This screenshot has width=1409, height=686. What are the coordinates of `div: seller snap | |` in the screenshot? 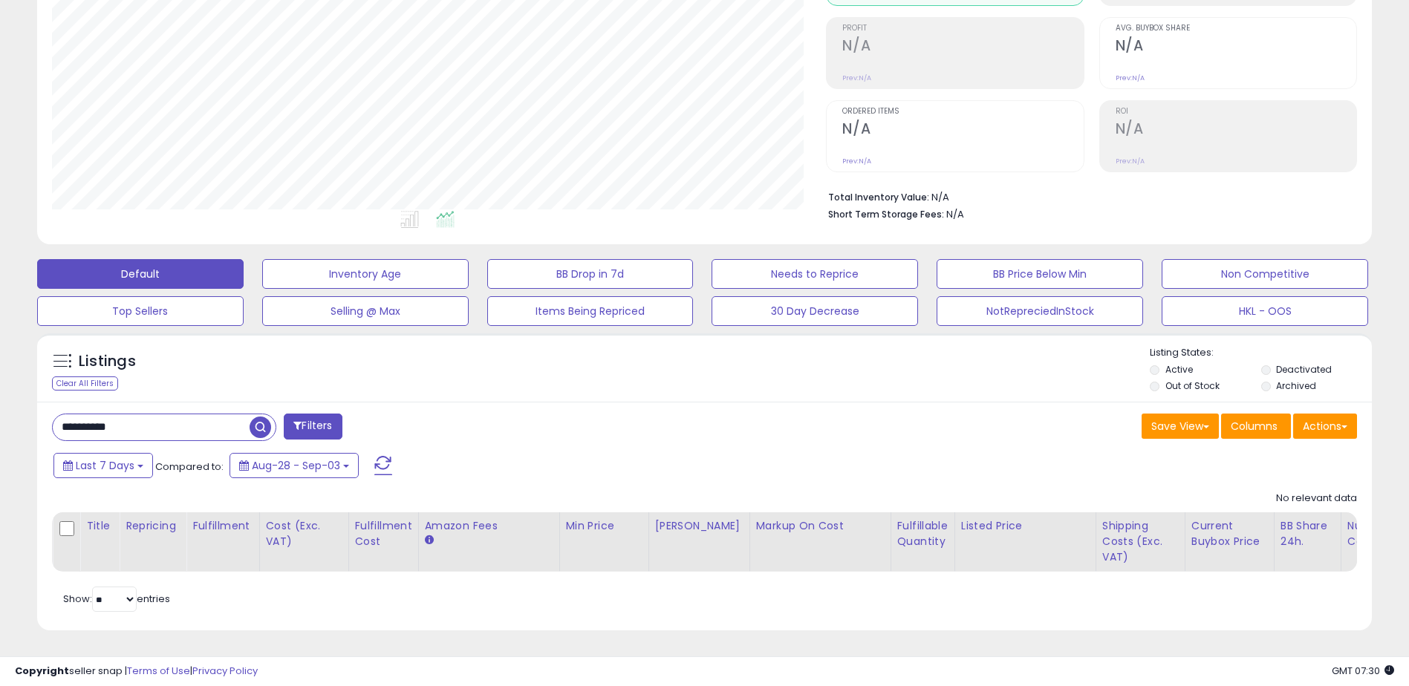 It's located at (136, 671).